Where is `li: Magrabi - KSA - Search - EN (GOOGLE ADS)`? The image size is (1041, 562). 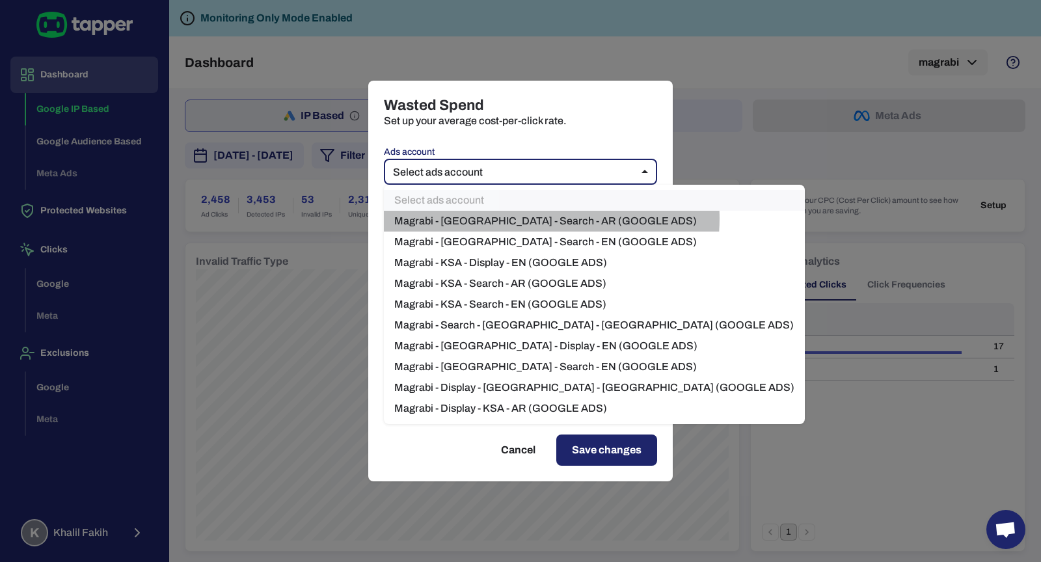
li: Magrabi - KSA - Search - EN (GOOGLE ADS) is located at coordinates (594, 305).